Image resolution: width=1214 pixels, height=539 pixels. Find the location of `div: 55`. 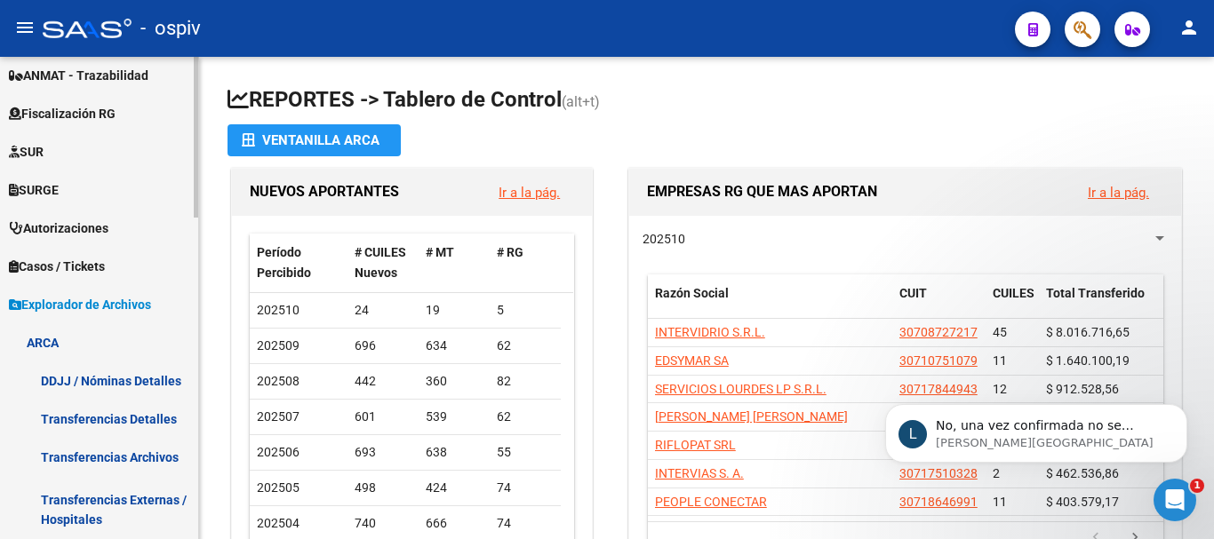

div: 55 is located at coordinates (525, 452).